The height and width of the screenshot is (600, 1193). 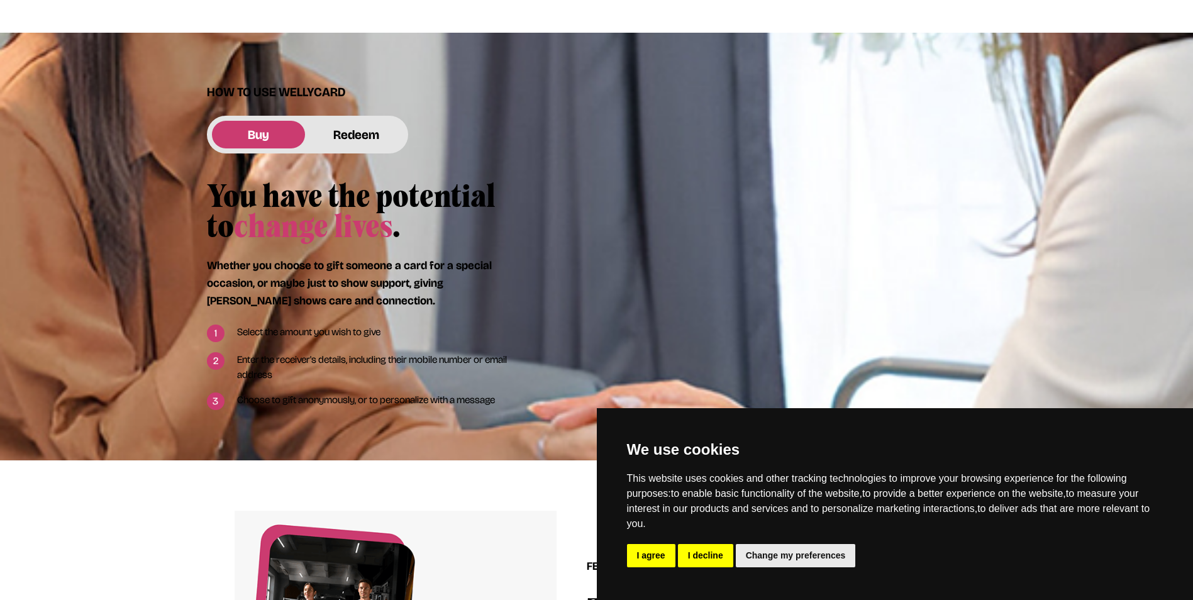 I want to click on h3: Features, so click(x=773, y=566).